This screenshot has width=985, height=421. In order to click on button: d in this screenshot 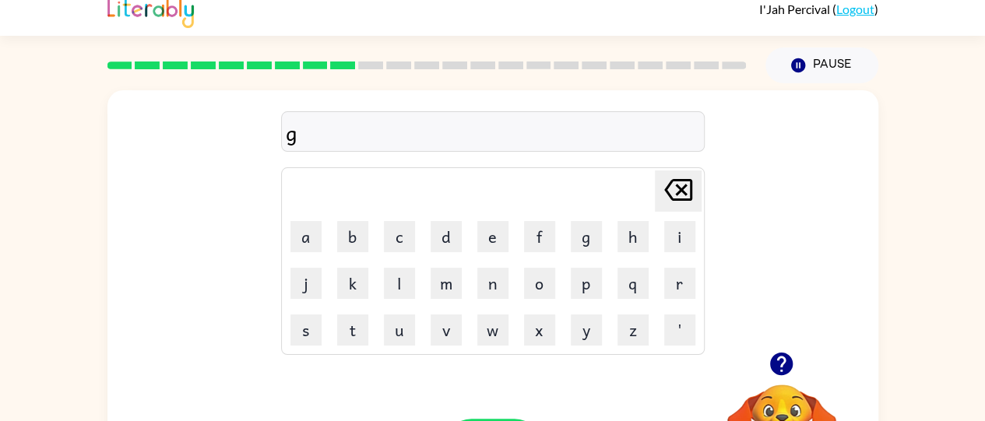, I will do `click(446, 237)`.